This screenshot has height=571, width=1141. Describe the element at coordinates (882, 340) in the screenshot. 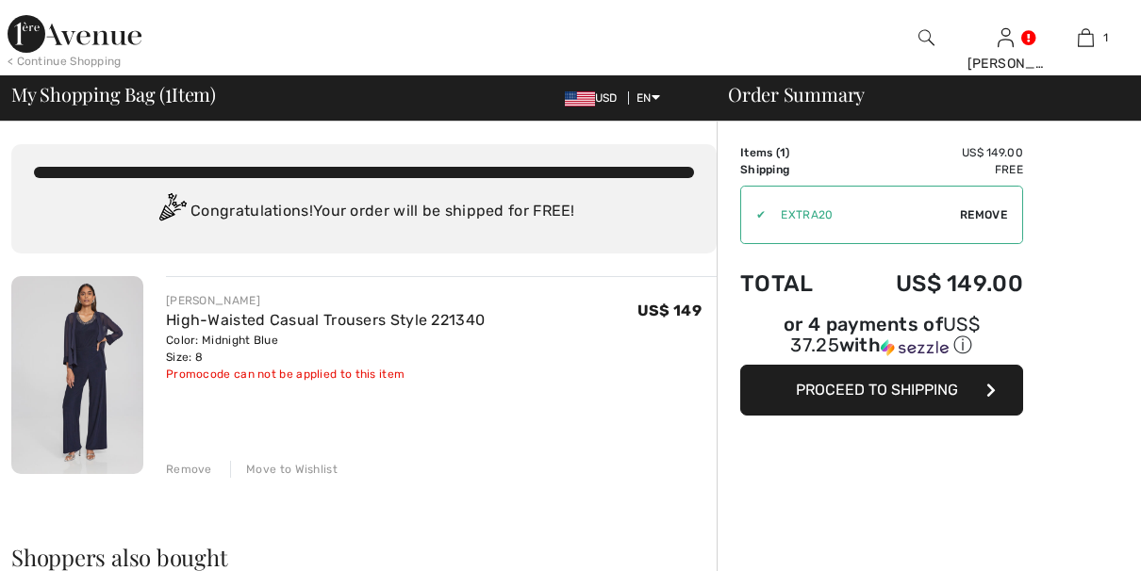

I see `div: or 4 payments ofUS$ 37.25withSezzle Click to learn more about Sezzle` at that location.